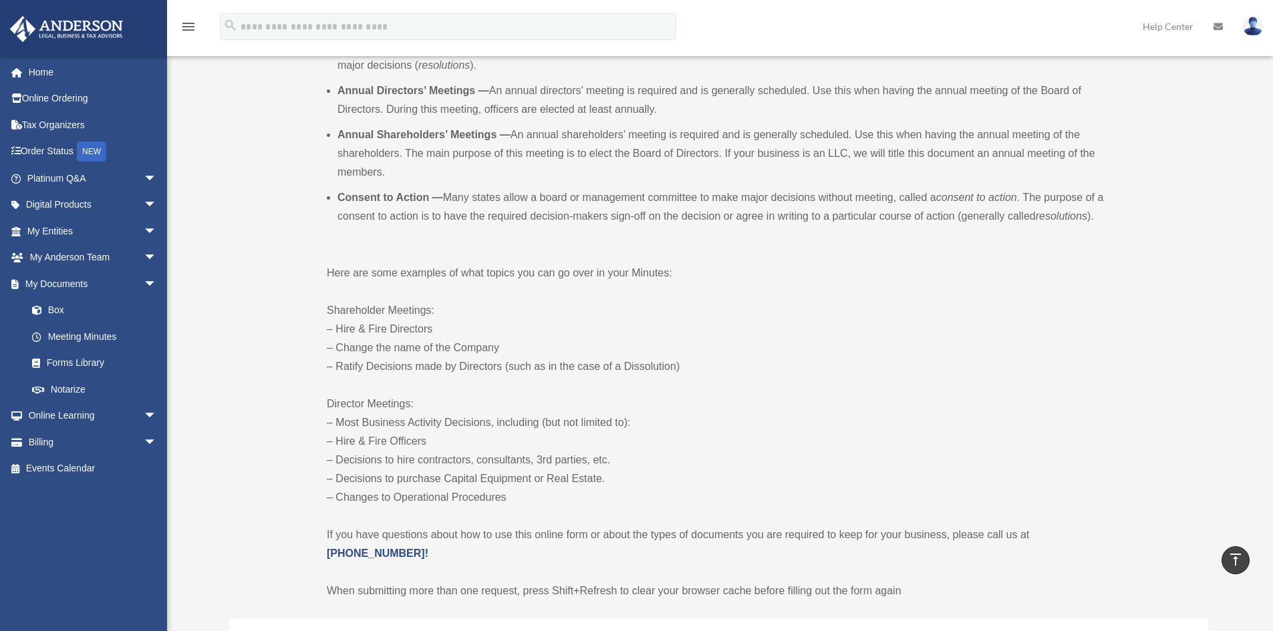  What do you see at coordinates (188, 29) in the screenshot?
I see `a: menu` at bounding box center [188, 29].